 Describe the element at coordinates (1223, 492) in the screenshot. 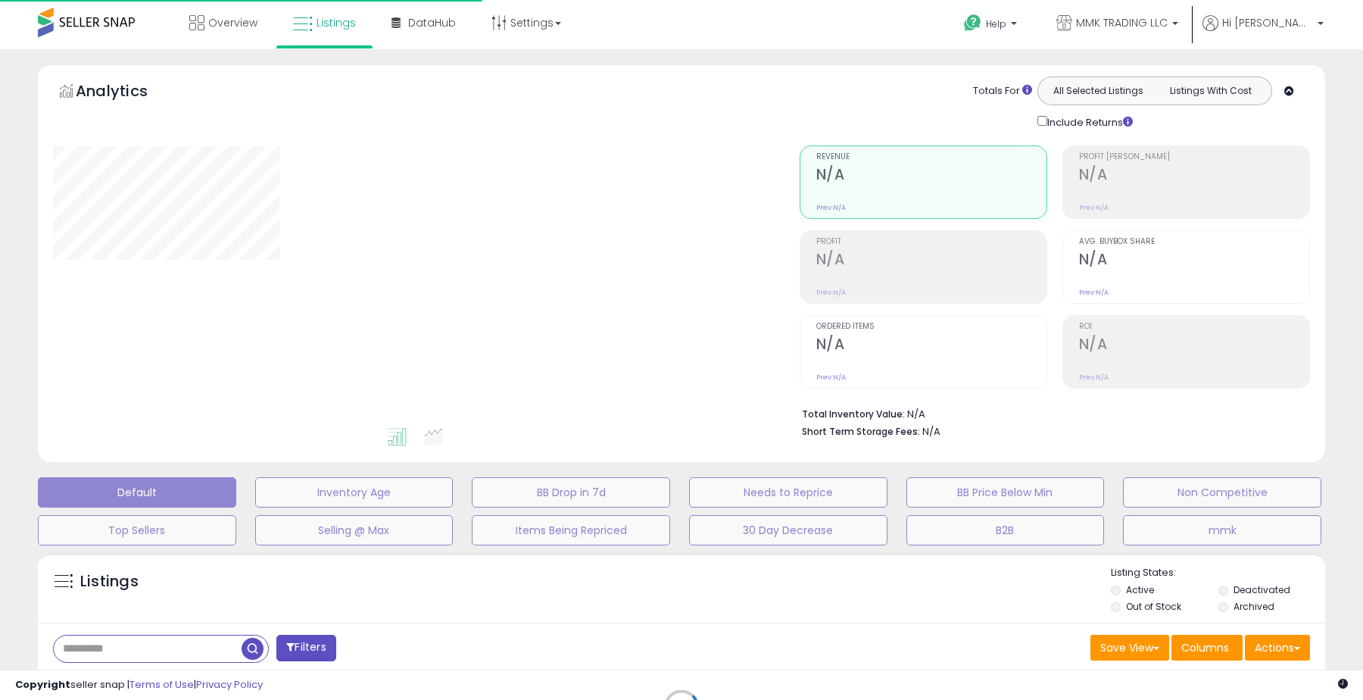

I see `button: Non Competitive` at that location.